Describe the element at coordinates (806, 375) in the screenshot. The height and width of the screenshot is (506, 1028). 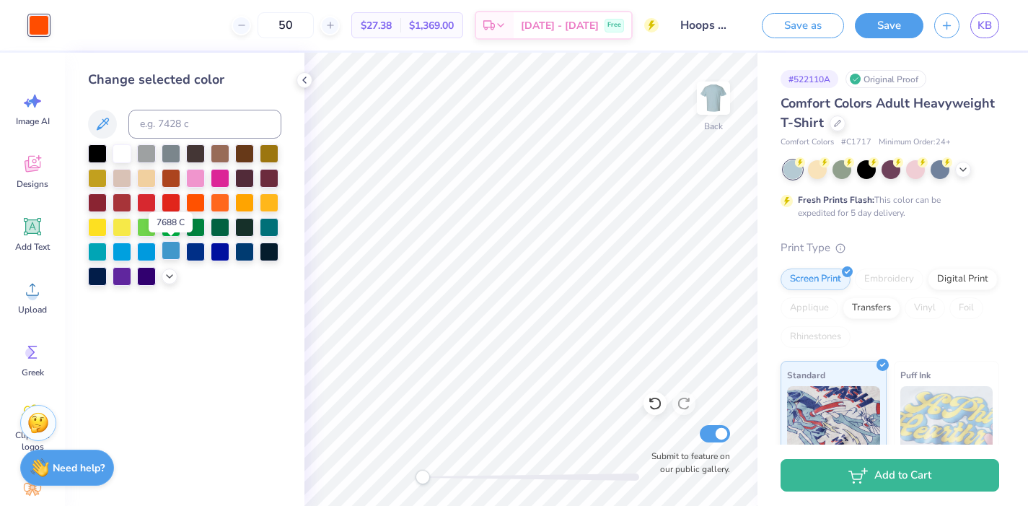
I see `span: Standard` at that location.